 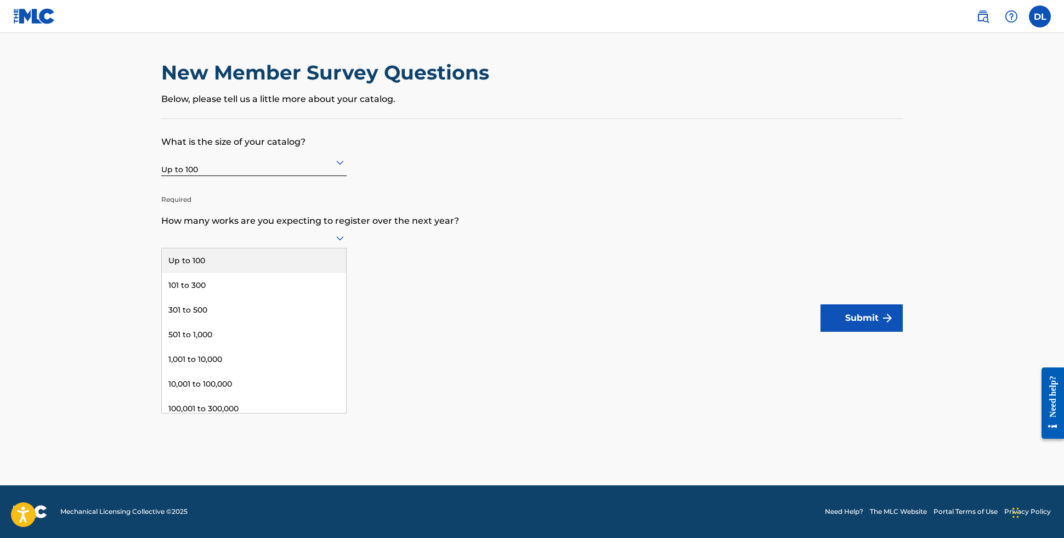 I want to click on img: help, so click(x=1012, y=16).